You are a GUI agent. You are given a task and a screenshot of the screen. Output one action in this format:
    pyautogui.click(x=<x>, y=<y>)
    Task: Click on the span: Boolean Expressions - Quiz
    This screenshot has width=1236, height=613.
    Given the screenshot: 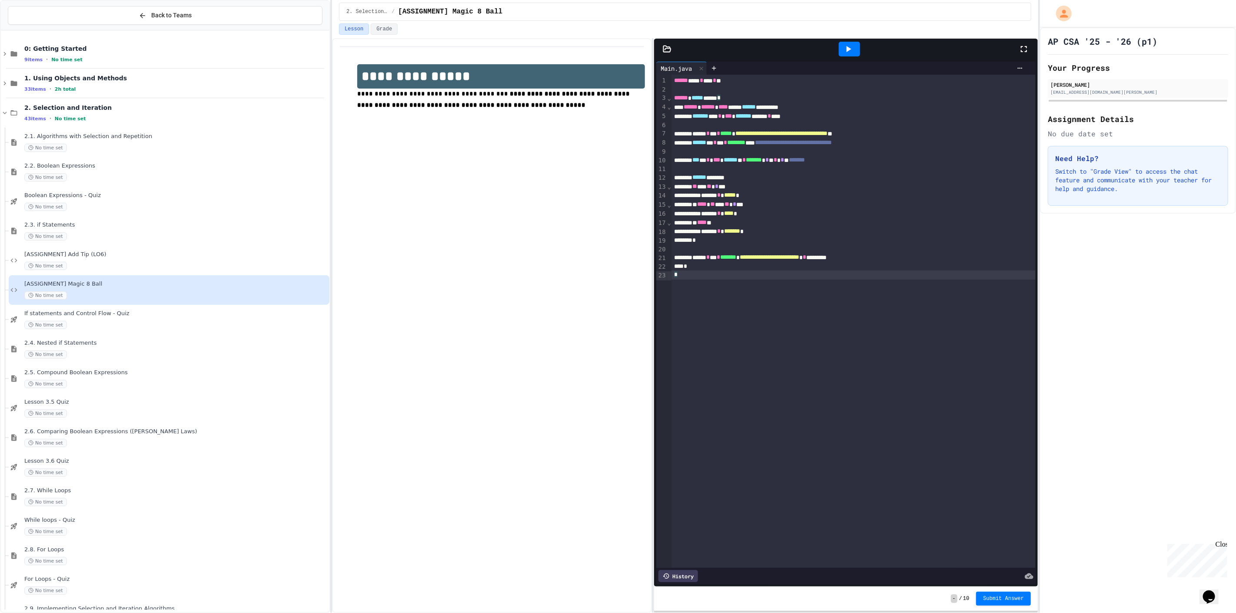 What is the action you would take?
    pyautogui.click(x=176, y=196)
    